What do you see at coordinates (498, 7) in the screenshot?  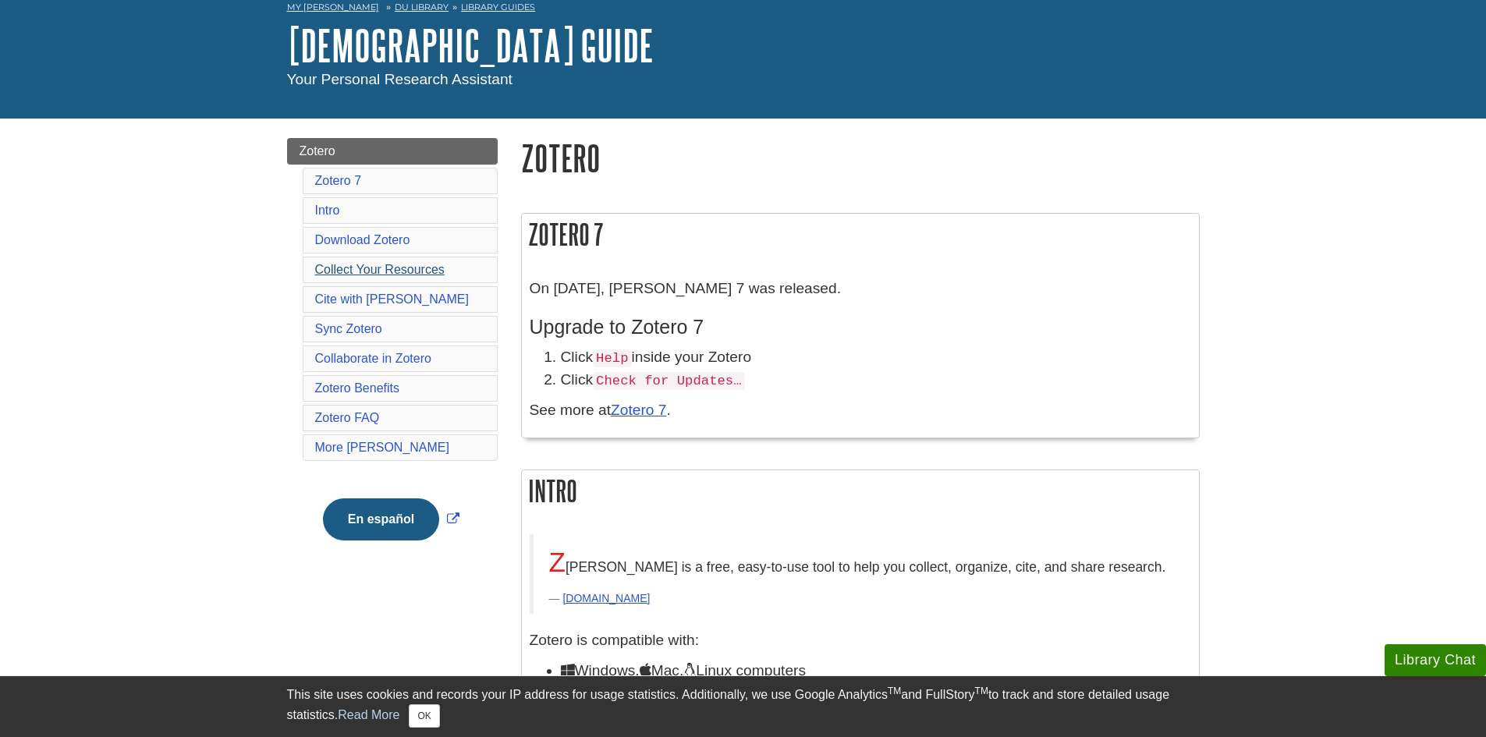 I see `a: Library Guides` at bounding box center [498, 7].